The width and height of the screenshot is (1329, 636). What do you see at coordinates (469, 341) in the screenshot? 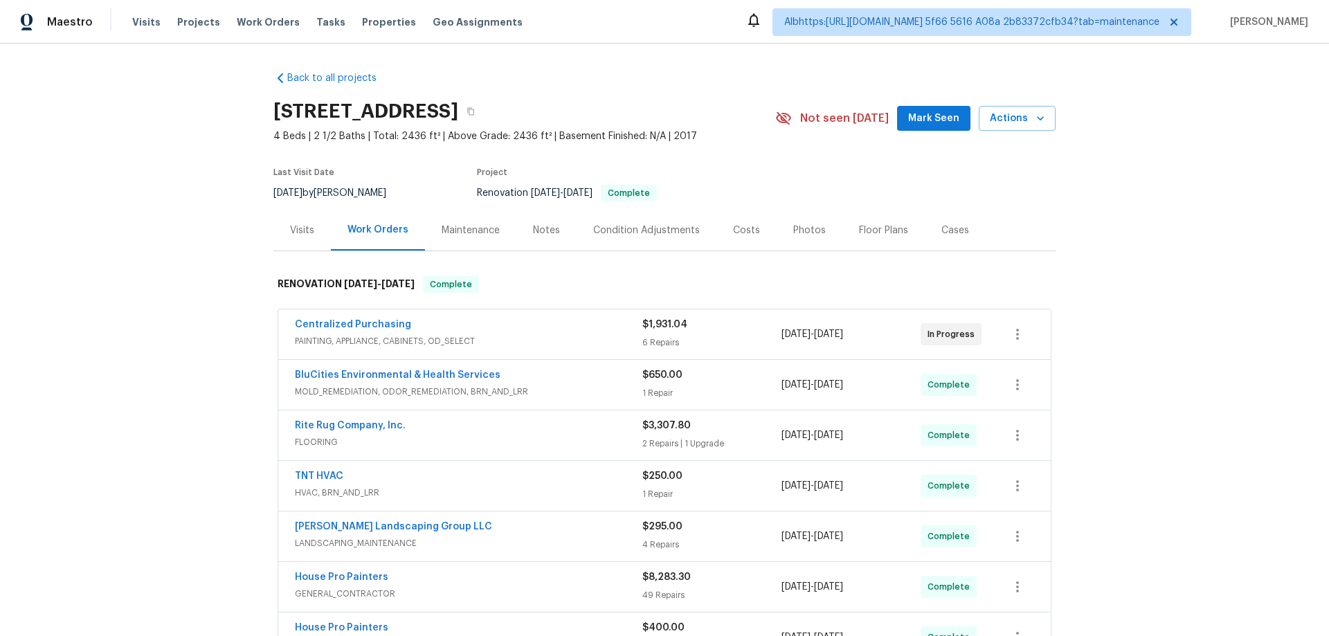
I see `span: PAINTING, APPLIANCE, CABINETS, OD_SELECT` at bounding box center [469, 341].